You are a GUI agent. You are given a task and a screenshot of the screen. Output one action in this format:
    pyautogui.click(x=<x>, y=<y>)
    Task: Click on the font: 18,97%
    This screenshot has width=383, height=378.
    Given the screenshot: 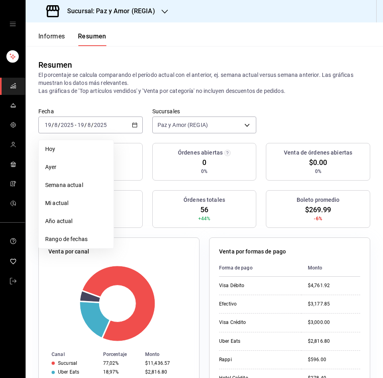 What is the action you would take?
    pyautogui.click(x=111, y=372)
    